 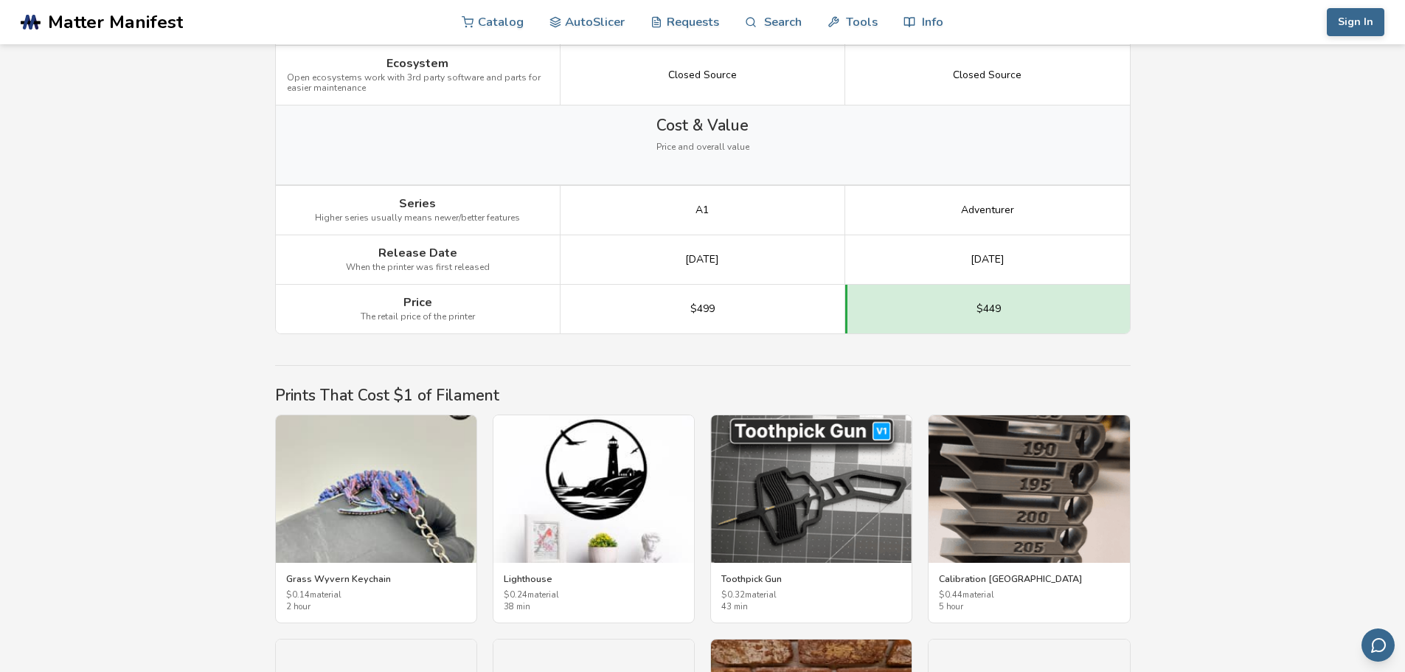 I want to click on span: 5 hour, so click(x=1029, y=607).